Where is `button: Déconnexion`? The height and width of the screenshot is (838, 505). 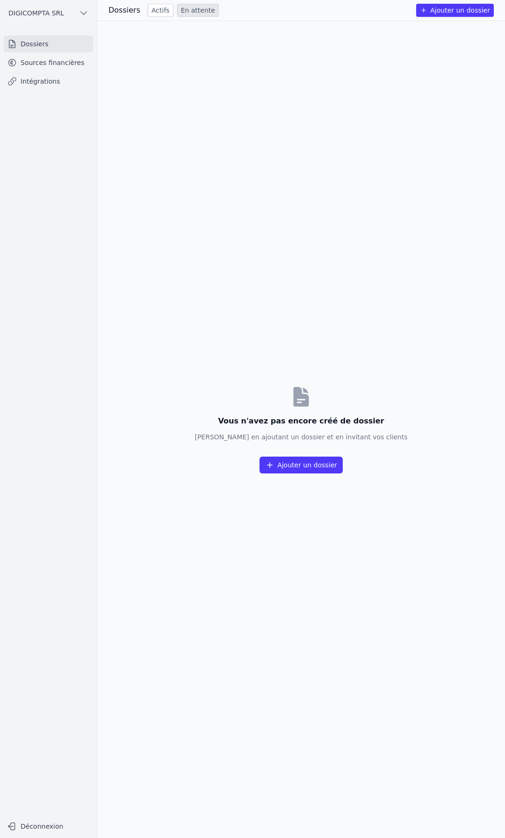
button: Déconnexion is located at coordinates (48, 827).